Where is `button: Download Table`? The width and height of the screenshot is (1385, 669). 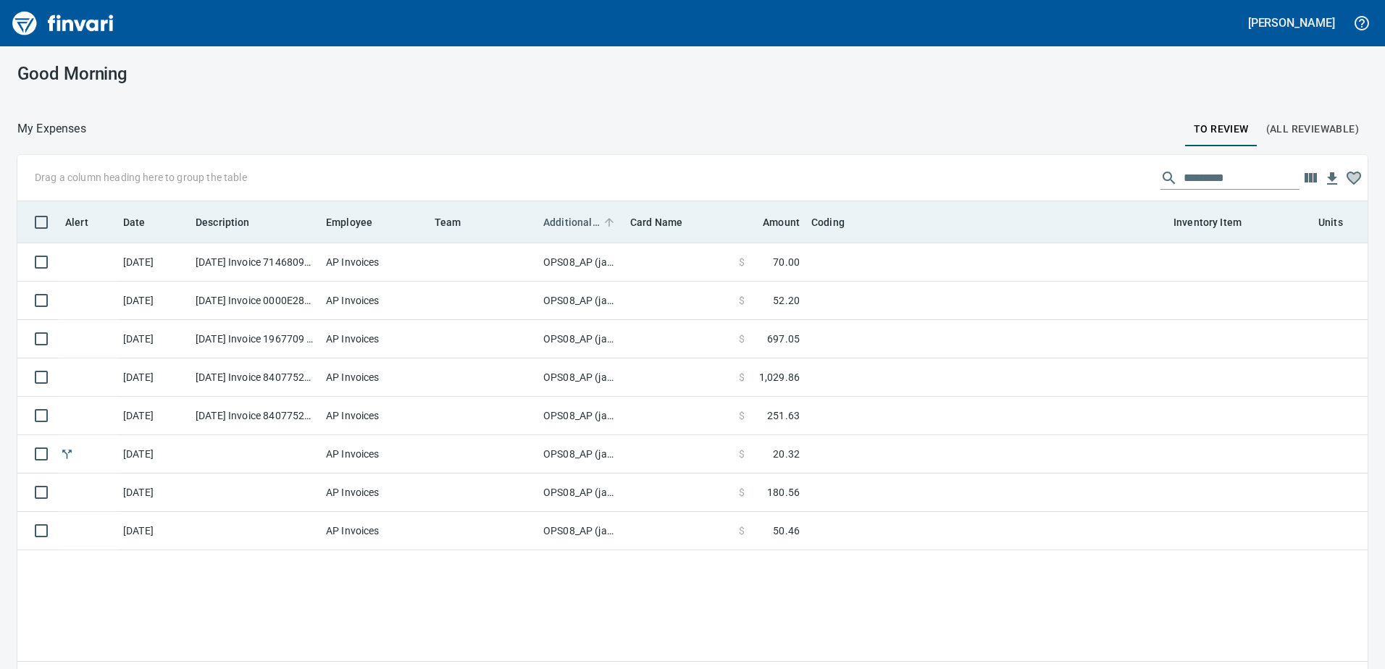
button: Download Table is located at coordinates (1332, 179).